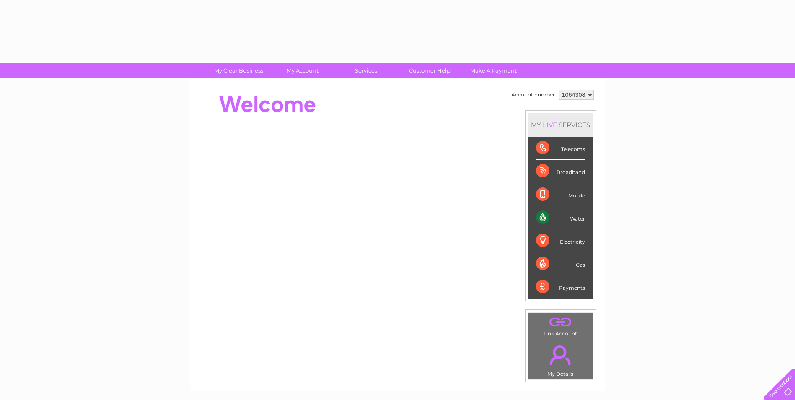  I want to click on div: Gas, so click(561, 264).